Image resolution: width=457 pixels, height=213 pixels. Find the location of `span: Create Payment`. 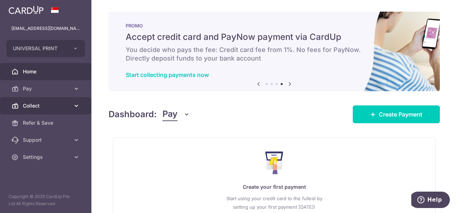

span: Create Payment is located at coordinates (400, 115).